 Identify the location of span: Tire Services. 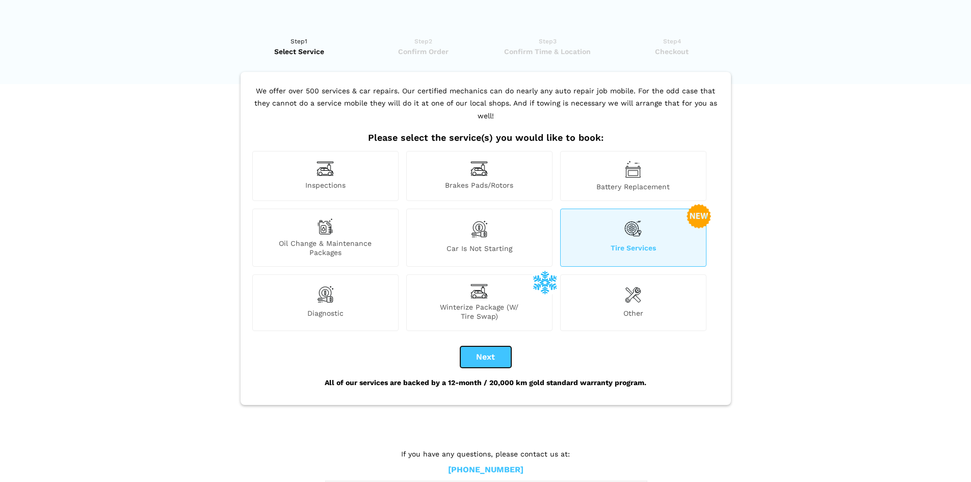
(633, 250).